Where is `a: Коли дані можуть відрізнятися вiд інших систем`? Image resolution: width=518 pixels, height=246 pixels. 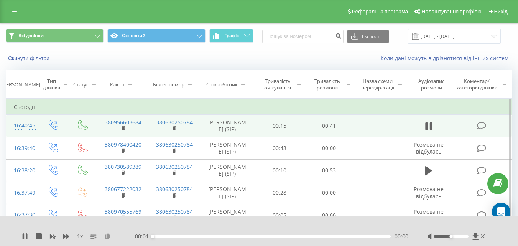 a: Коли дані можуть відрізнятися вiд інших систем is located at coordinates (446, 58).